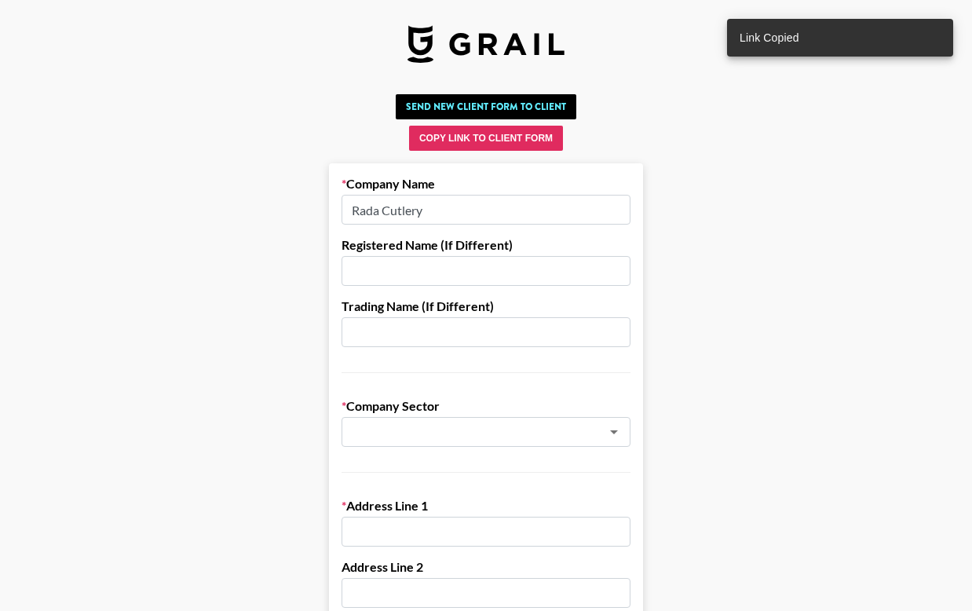 The image size is (972, 611). Describe the element at coordinates (486, 505) in the screenshot. I see `label: Address Line 1` at that location.